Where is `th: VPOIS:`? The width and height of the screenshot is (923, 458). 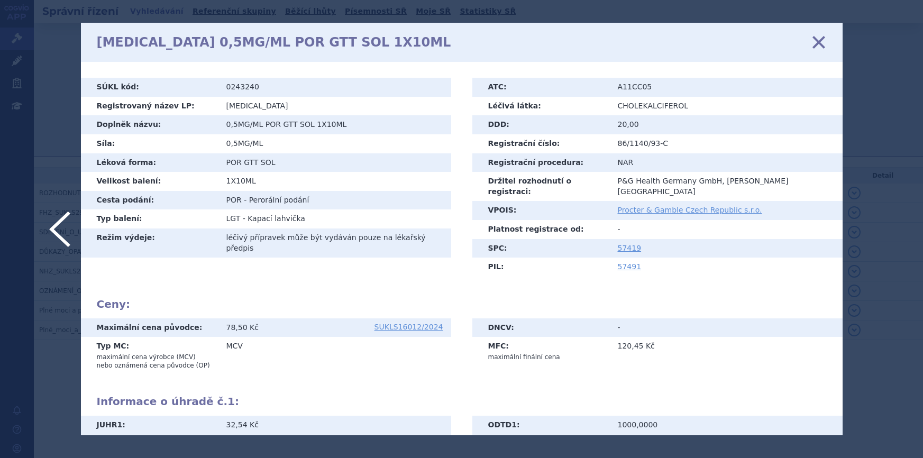
th: VPOIS: is located at coordinates (541, 211).